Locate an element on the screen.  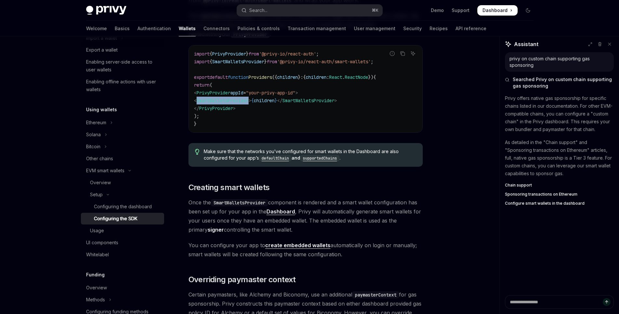
textarea: Ask a question... is located at coordinates (559, 302).